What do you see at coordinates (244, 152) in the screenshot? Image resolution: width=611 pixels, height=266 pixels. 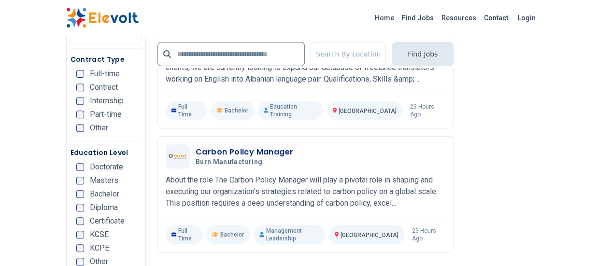 I see `h3: Carbon Policy Manager` at bounding box center [244, 152].